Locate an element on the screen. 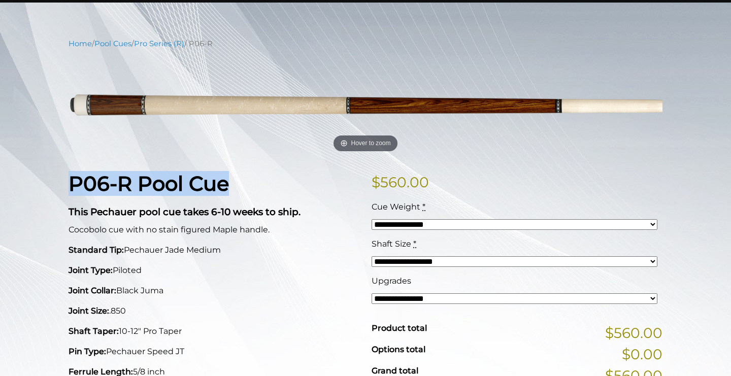 This screenshot has height=376, width=731. strong: Pin Type: is located at coordinates (87, 351).